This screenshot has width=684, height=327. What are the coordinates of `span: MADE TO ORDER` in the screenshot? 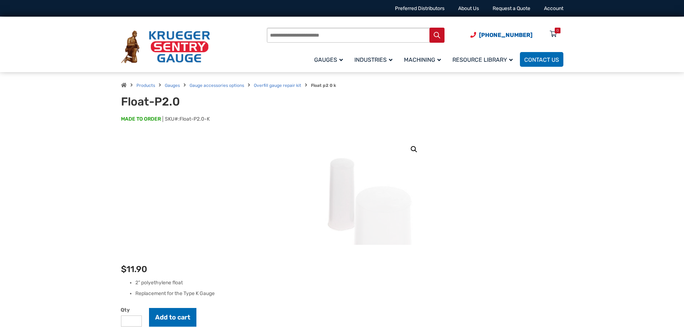 It's located at (141, 119).